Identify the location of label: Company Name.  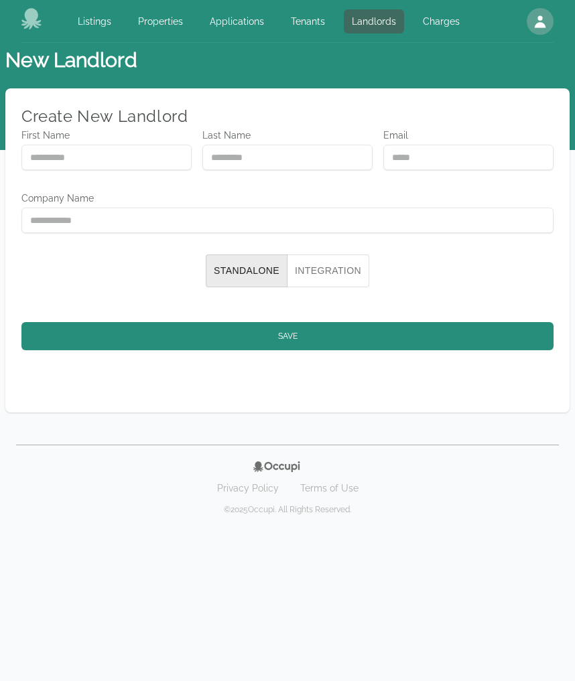
(287, 198).